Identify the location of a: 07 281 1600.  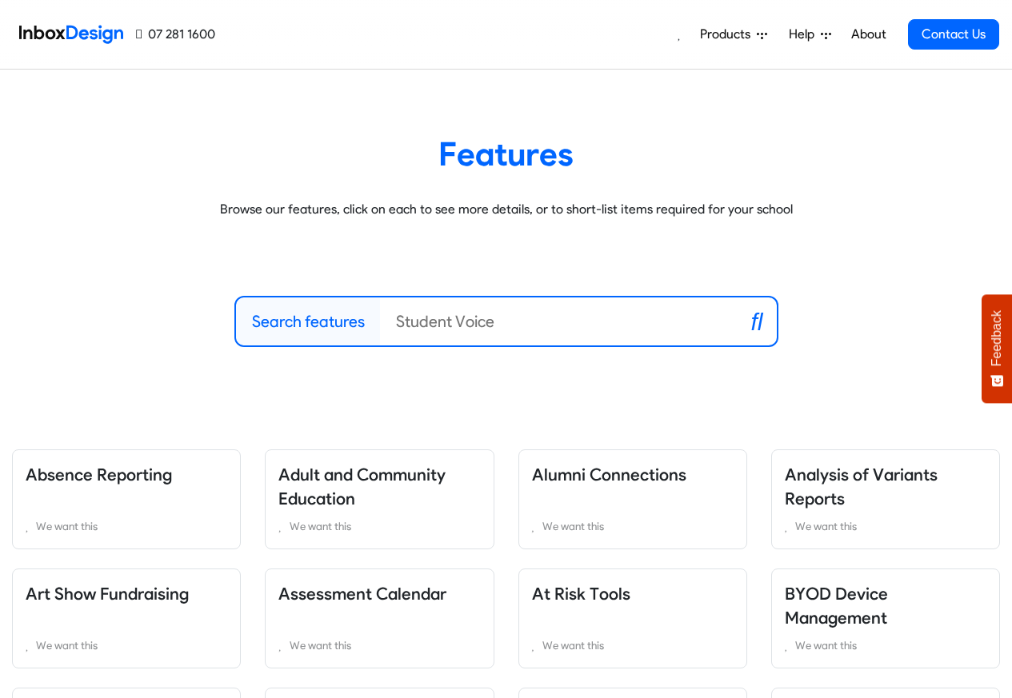
(175, 34).